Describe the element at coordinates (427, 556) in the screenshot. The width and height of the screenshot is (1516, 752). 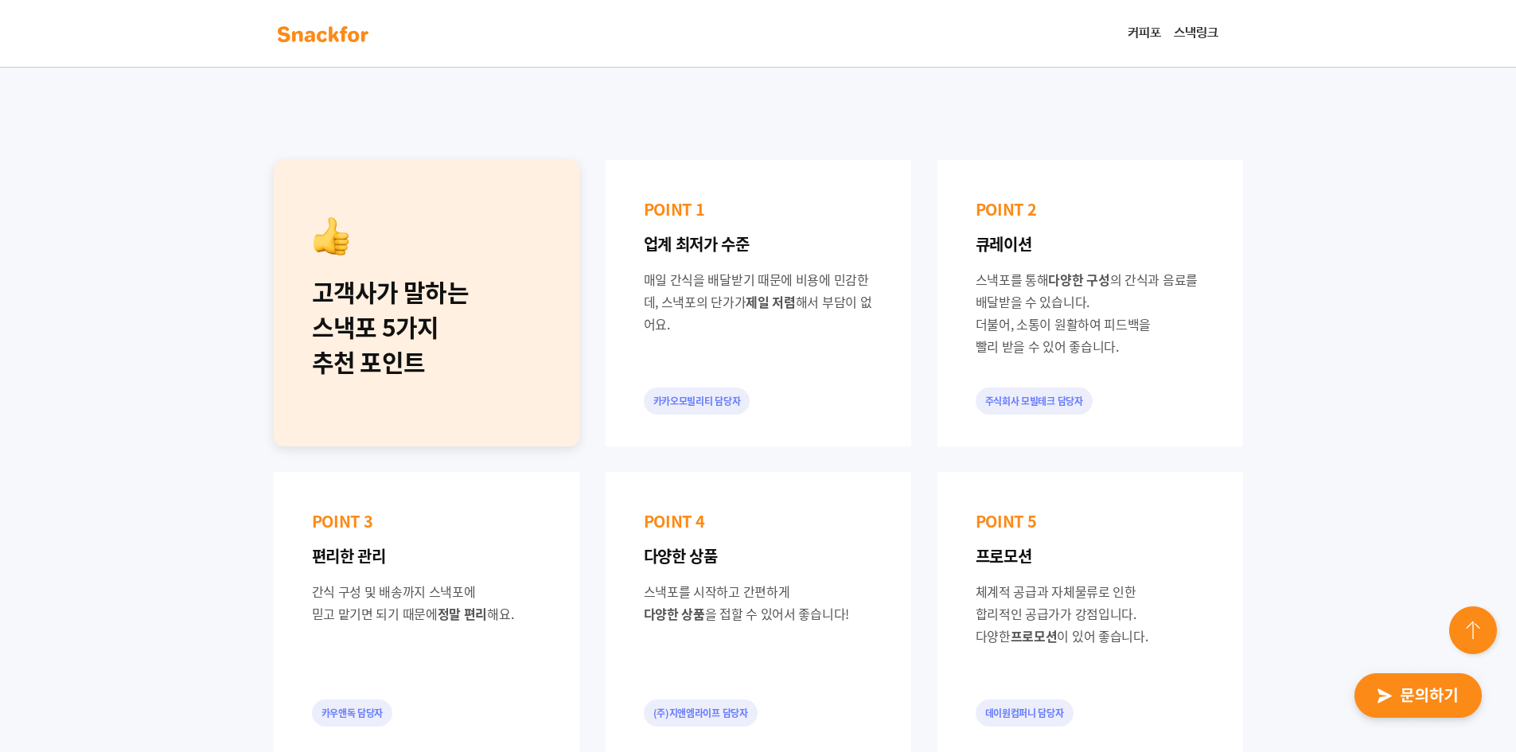
I see `p: 편리한 관리` at that location.